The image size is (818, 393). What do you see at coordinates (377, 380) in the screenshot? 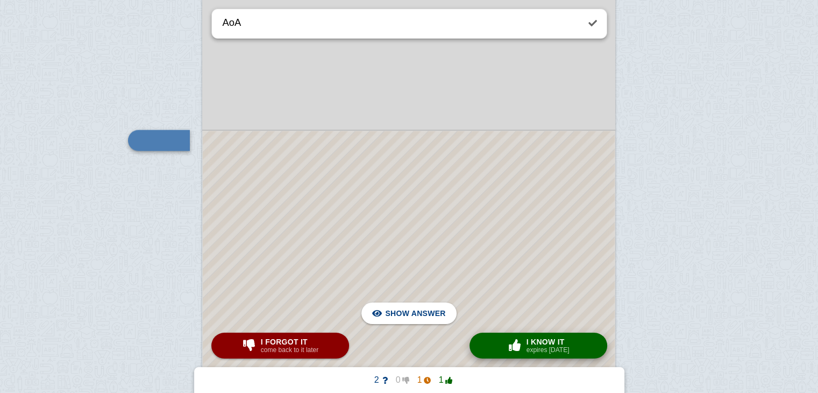
I see `span: 2` at bounding box center [377, 380].